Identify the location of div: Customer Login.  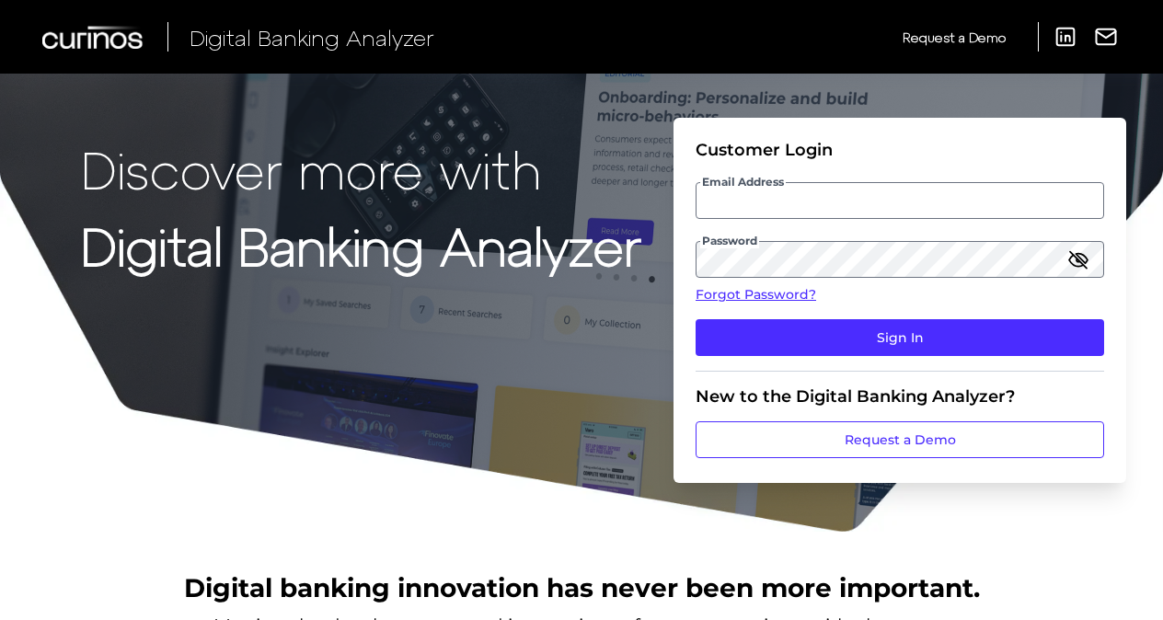
(900, 150).